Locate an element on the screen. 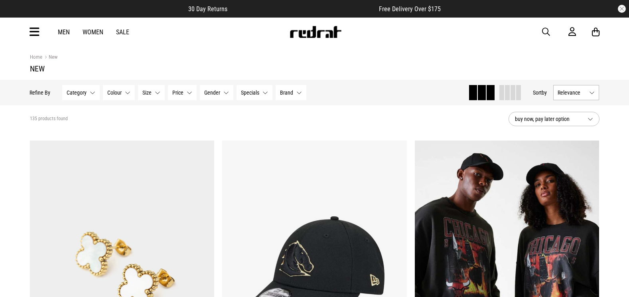 The width and height of the screenshot is (629, 297). span: Gender is located at coordinates (213, 93).